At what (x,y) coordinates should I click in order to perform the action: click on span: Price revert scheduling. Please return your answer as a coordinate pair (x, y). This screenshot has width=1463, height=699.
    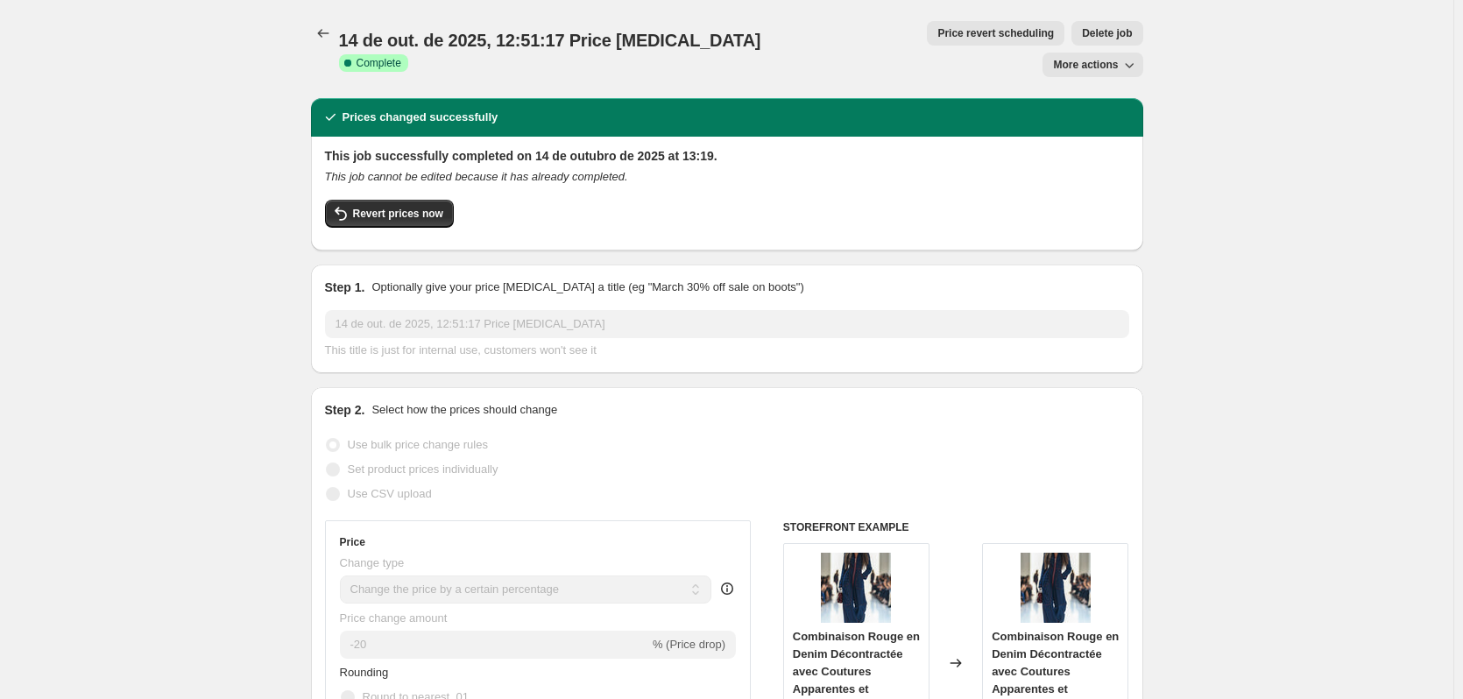
    Looking at the image, I should click on (995, 33).